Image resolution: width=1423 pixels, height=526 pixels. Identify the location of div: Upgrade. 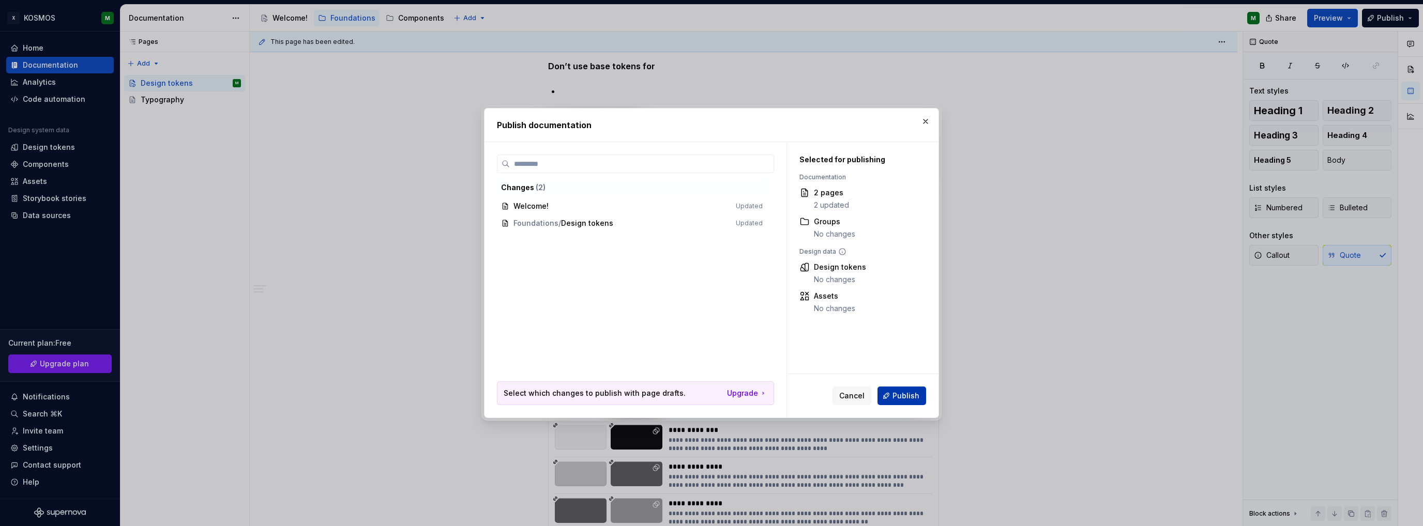
(747, 393).